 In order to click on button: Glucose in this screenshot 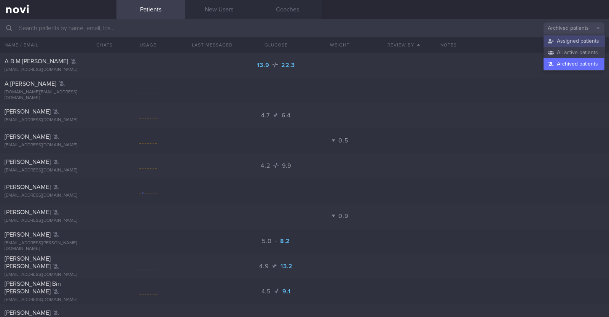, I will do `click(276, 45)`.